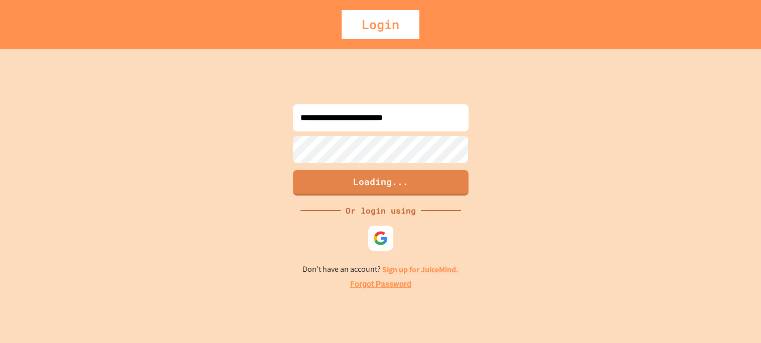 The width and height of the screenshot is (761, 343). Describe the element at coordinates (381, 182) in the screenshot. I see `button: Loading...` at that location.